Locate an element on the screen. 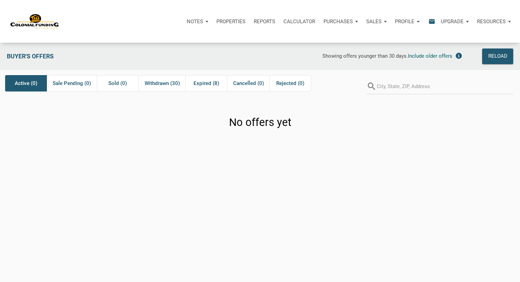 The image size is (520, 282). span: Active (0) is located at coordinates (26, 83).